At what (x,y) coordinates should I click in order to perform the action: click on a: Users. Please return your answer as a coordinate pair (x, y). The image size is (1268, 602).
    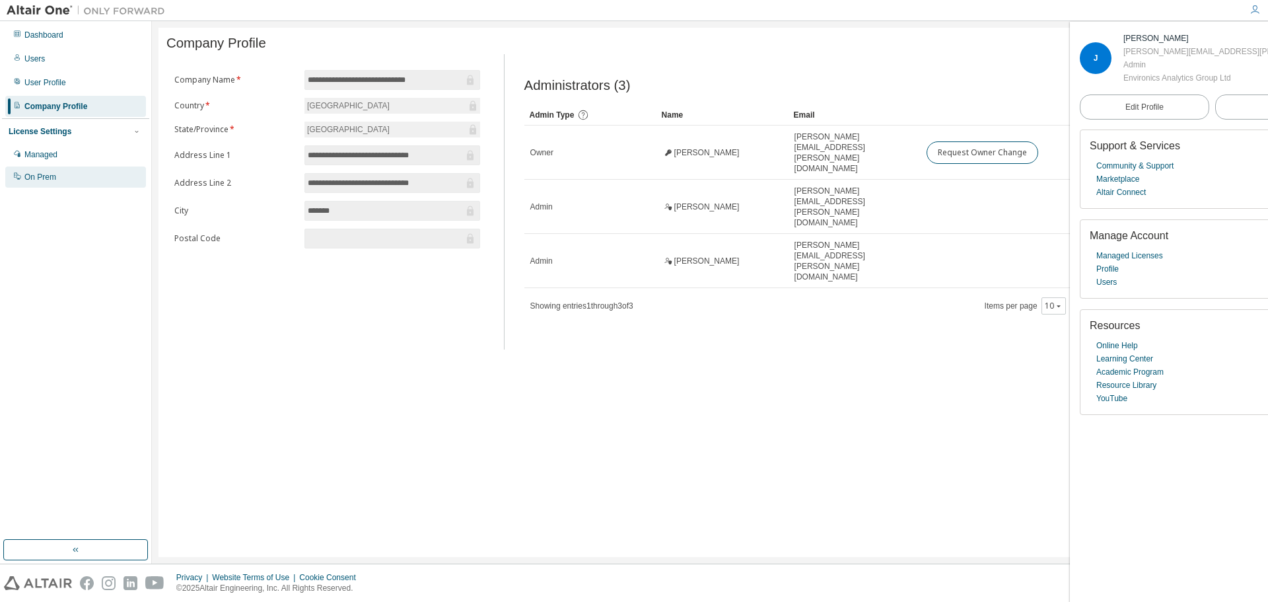
    Looking at the image, I should click on (1106, 282).